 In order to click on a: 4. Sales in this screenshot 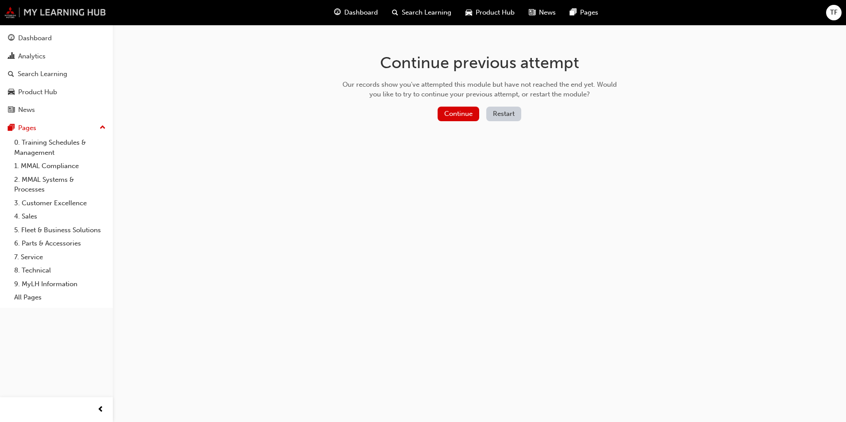, I will do `click(60, 216)`.